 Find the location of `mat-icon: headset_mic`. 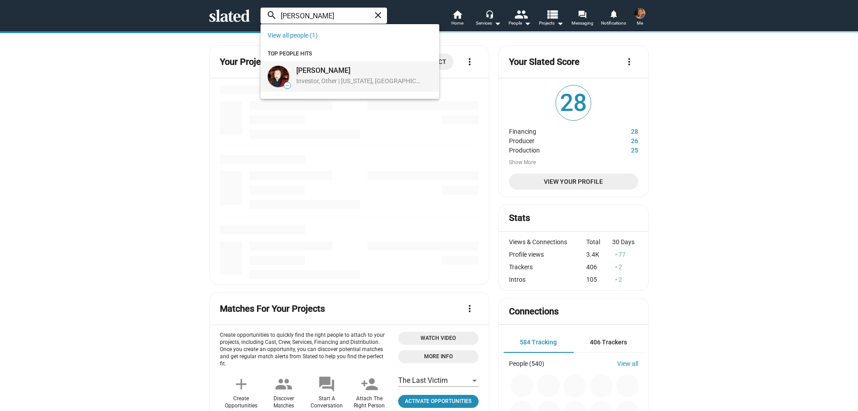

mat-icon: headset_mic is located at coordinates (489, 14).